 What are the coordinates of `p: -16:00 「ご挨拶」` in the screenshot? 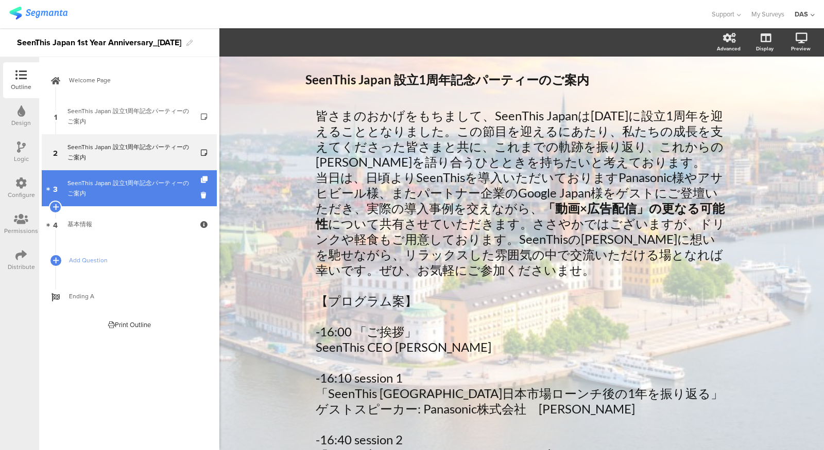 It's located at (521, 332).